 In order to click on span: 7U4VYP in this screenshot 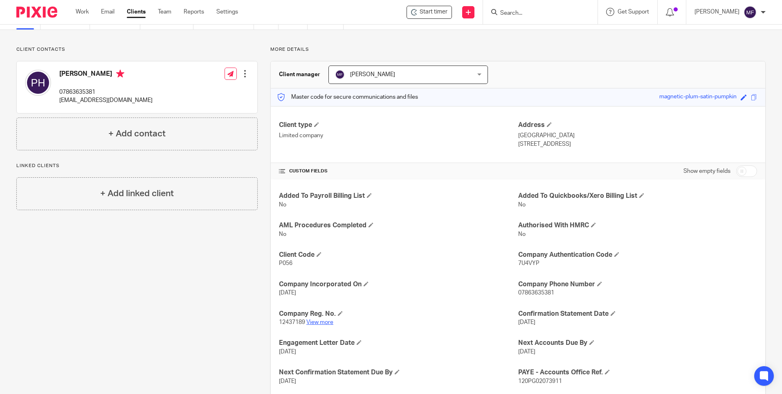, I will do `click(529, 263)`.